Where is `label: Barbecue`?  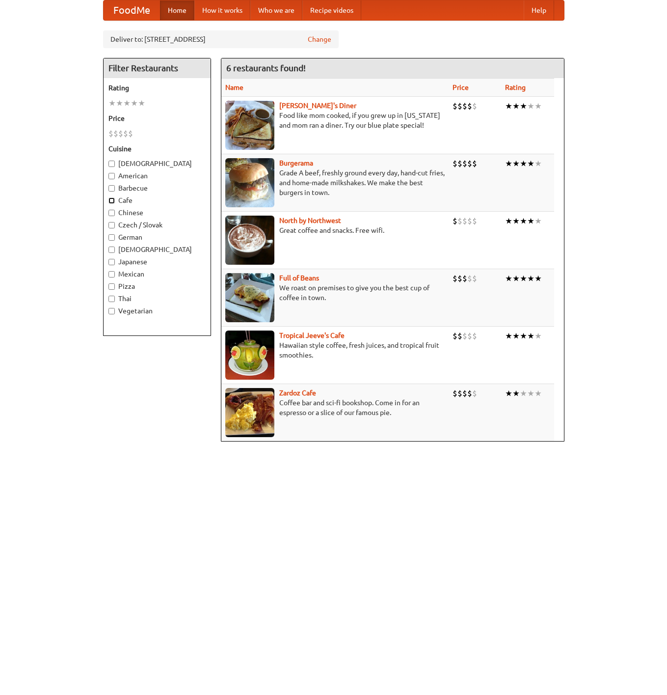
label: Barbecue is located at coordinates (157, 188).